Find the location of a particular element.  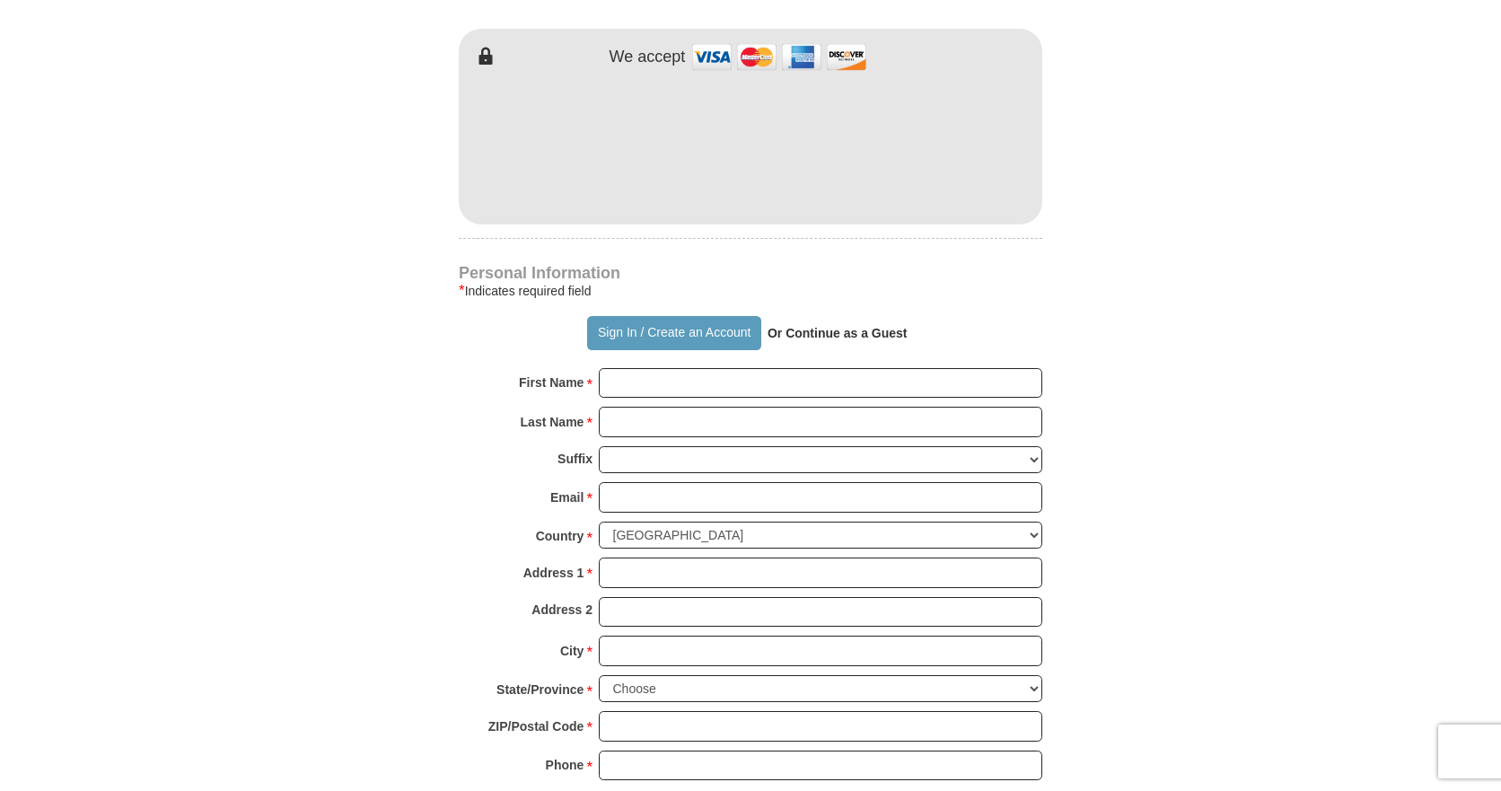

strong: Address 1 is located at coordinates (554, 573).